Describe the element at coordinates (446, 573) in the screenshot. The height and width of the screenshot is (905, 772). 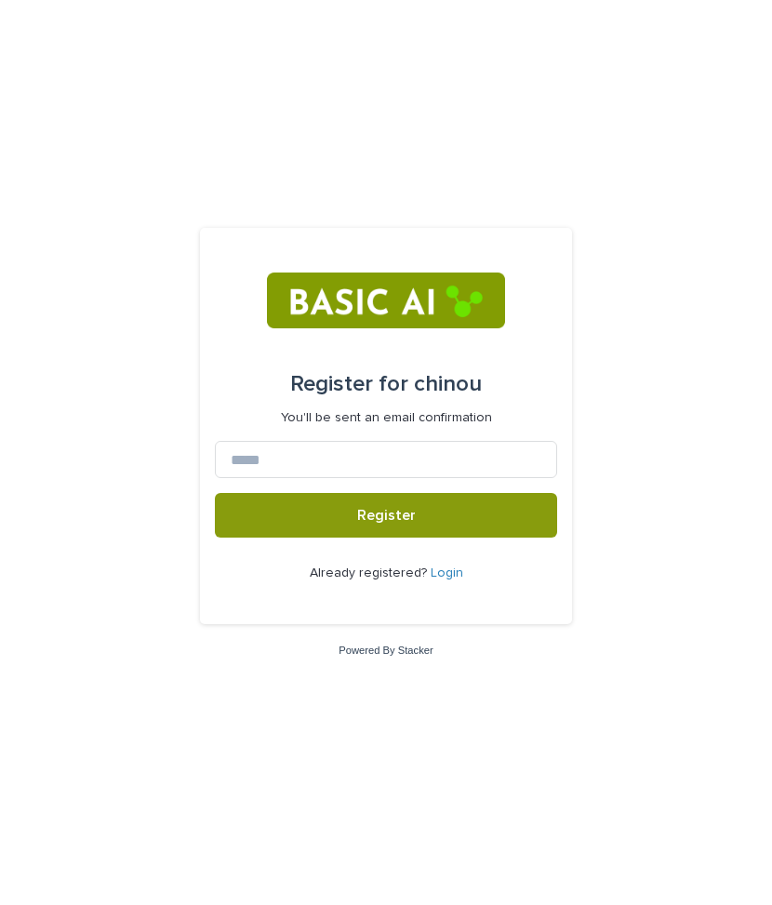
I see `a: Login` at that location.